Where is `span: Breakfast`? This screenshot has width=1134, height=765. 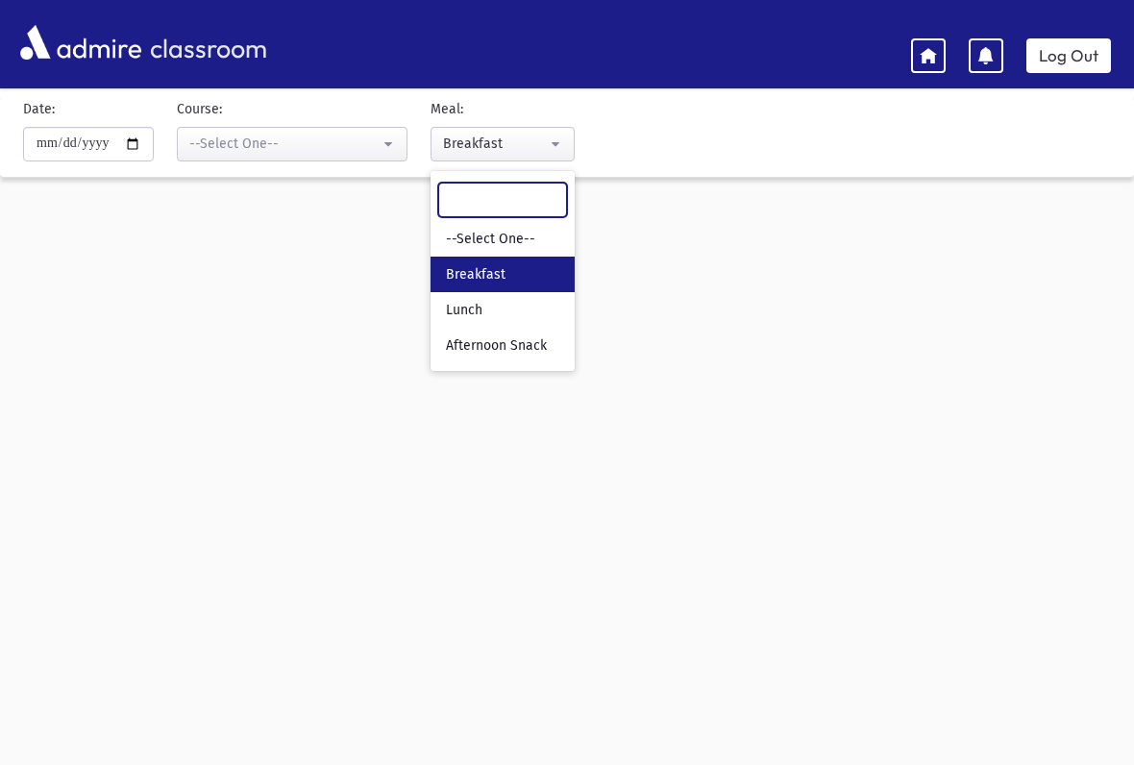 span: Breakfast is located at coordinates (476, 275).